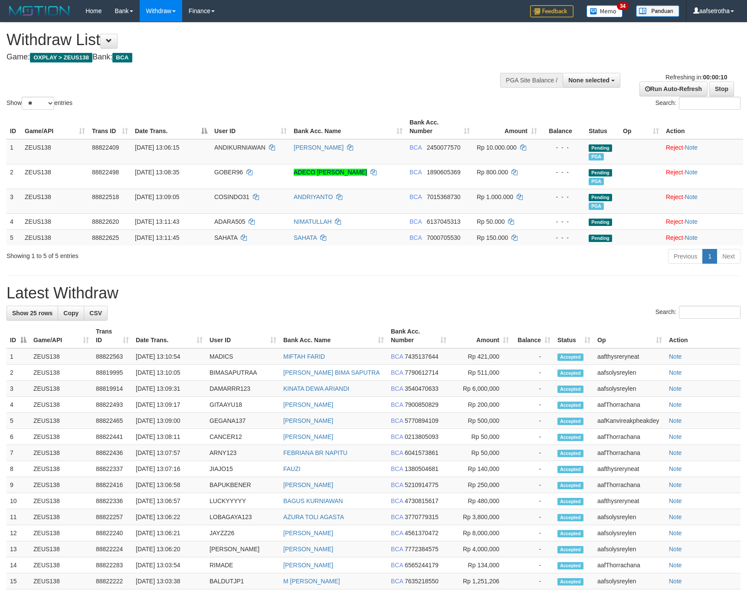  I want to click on span: Copy 2450077570 to clipboard, so click(444, 147).